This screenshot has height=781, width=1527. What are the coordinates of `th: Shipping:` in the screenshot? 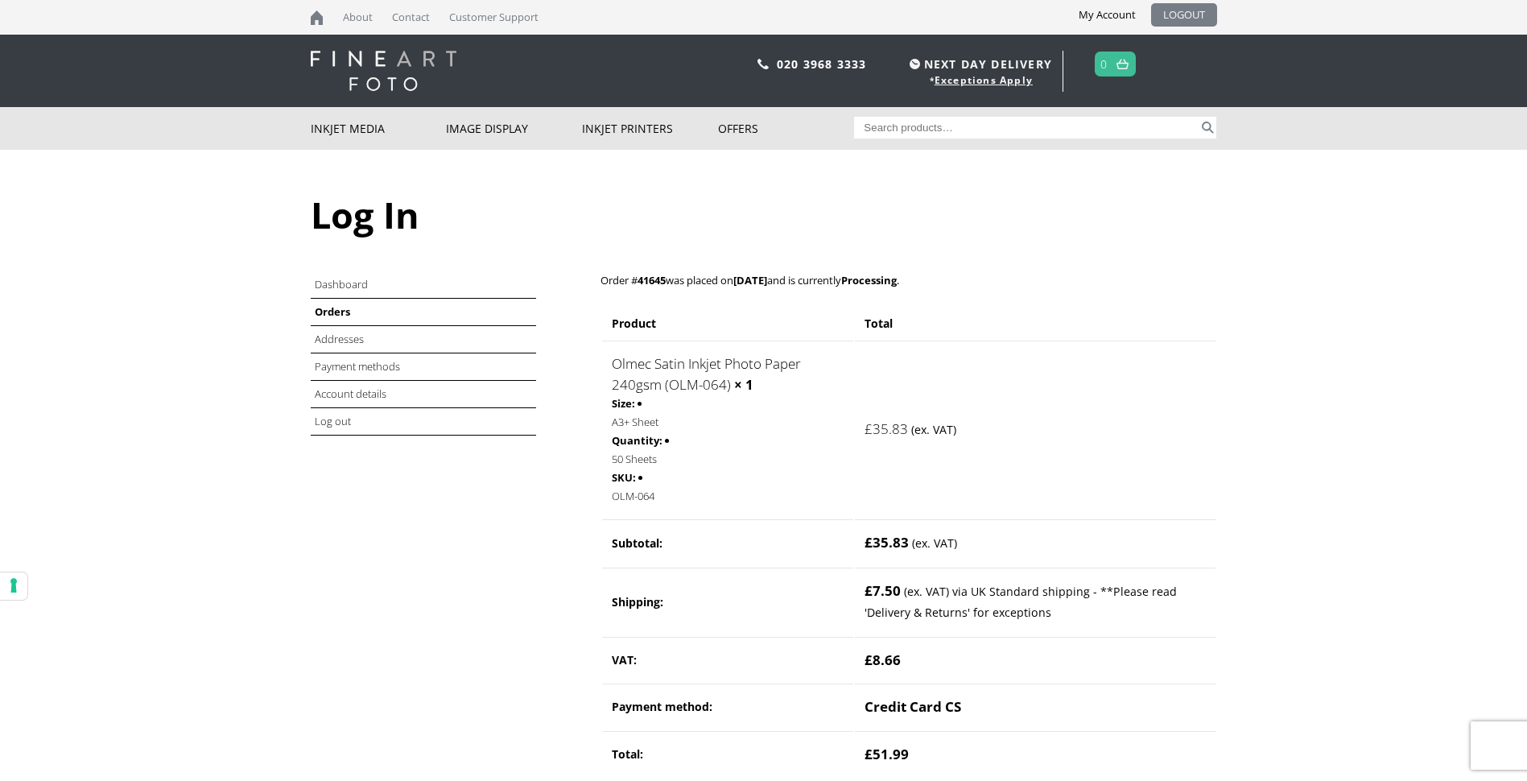 It's located at (727, 601).